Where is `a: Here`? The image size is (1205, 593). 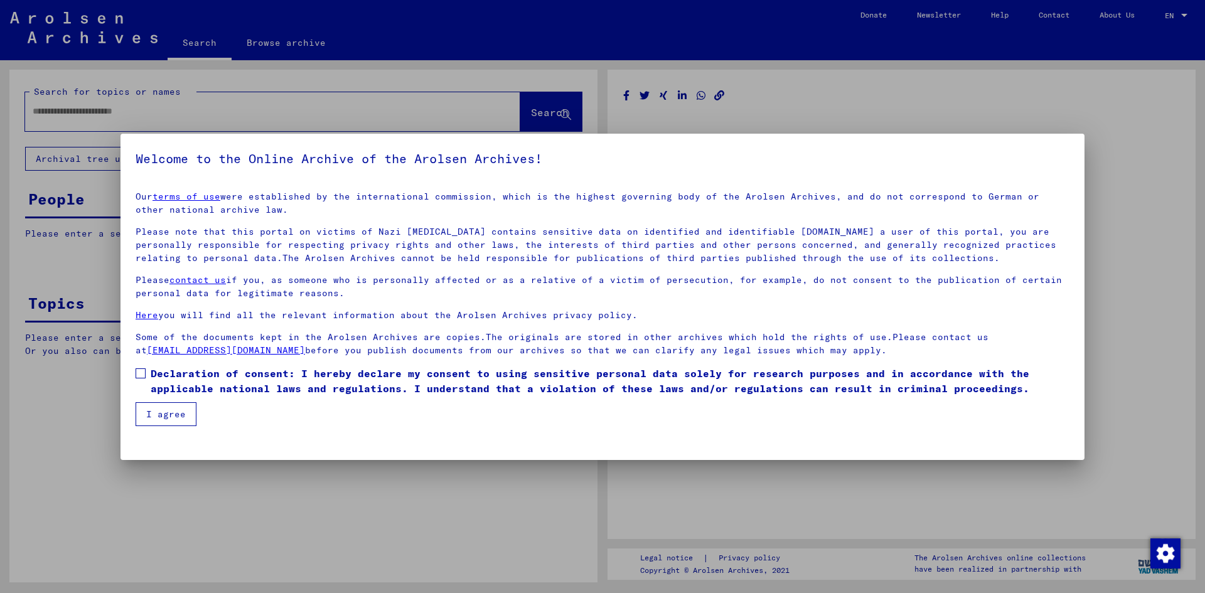
a: Here is located at coordinates (147, 315).